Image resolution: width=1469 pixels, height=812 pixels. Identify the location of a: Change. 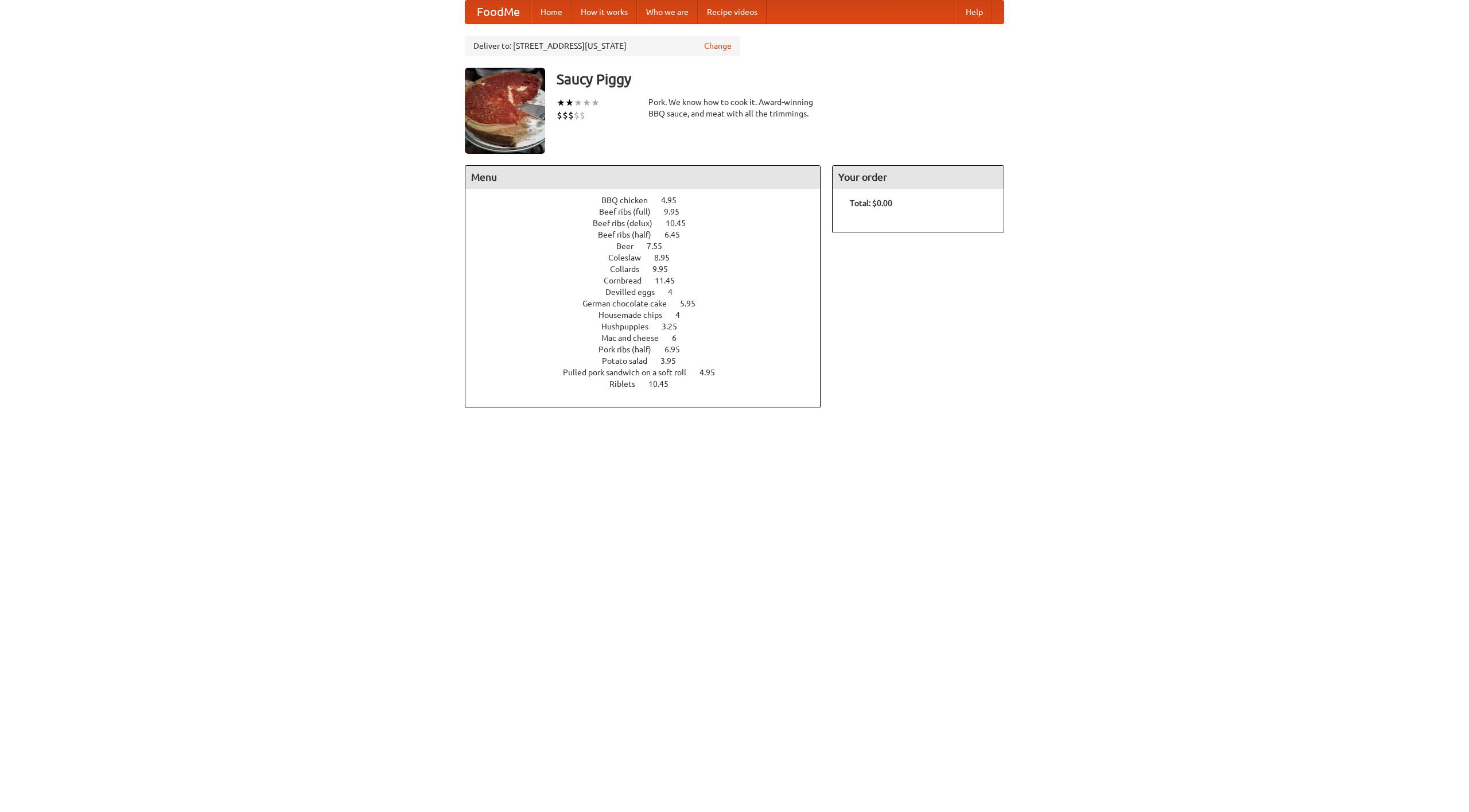
(718, 46).